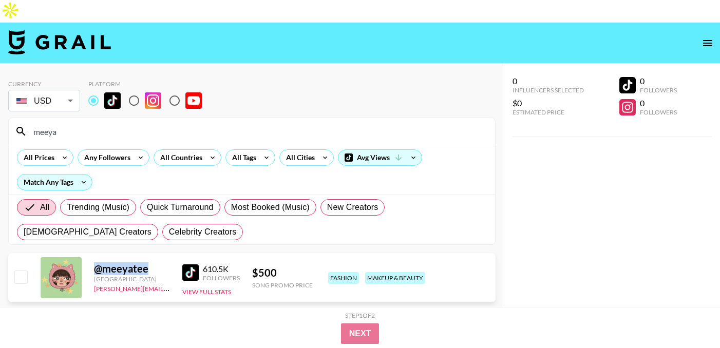  What do you see at coordinates (206, 292) in the screenshot?
I see `button: View Full Stats` at bounding box center [206, 292].